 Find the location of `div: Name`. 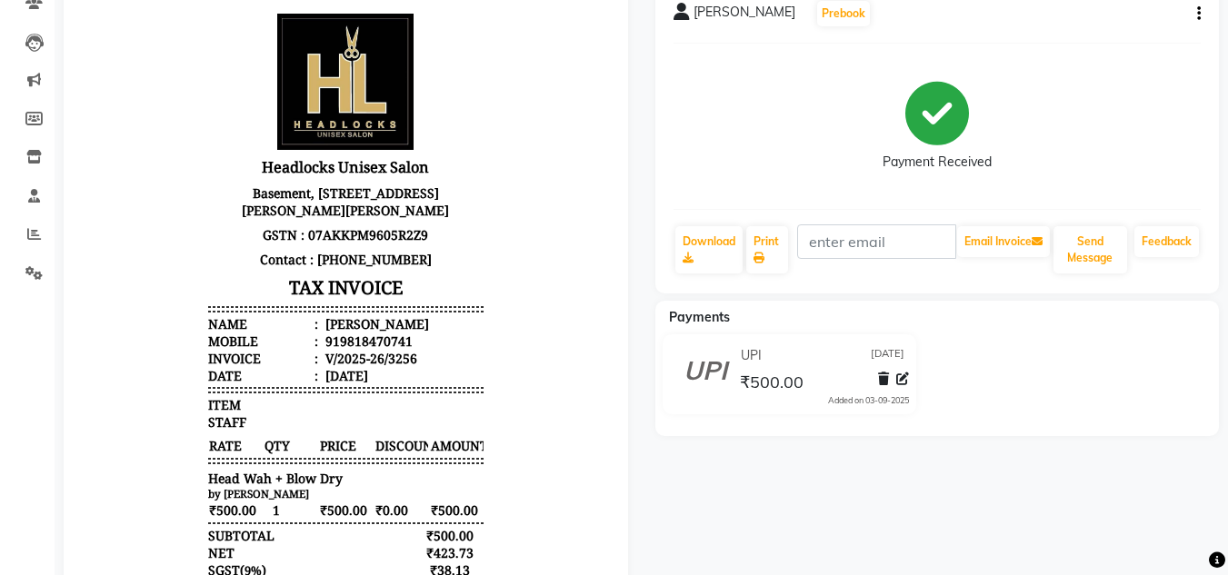

div: Name is located at coordinates (181, 324).